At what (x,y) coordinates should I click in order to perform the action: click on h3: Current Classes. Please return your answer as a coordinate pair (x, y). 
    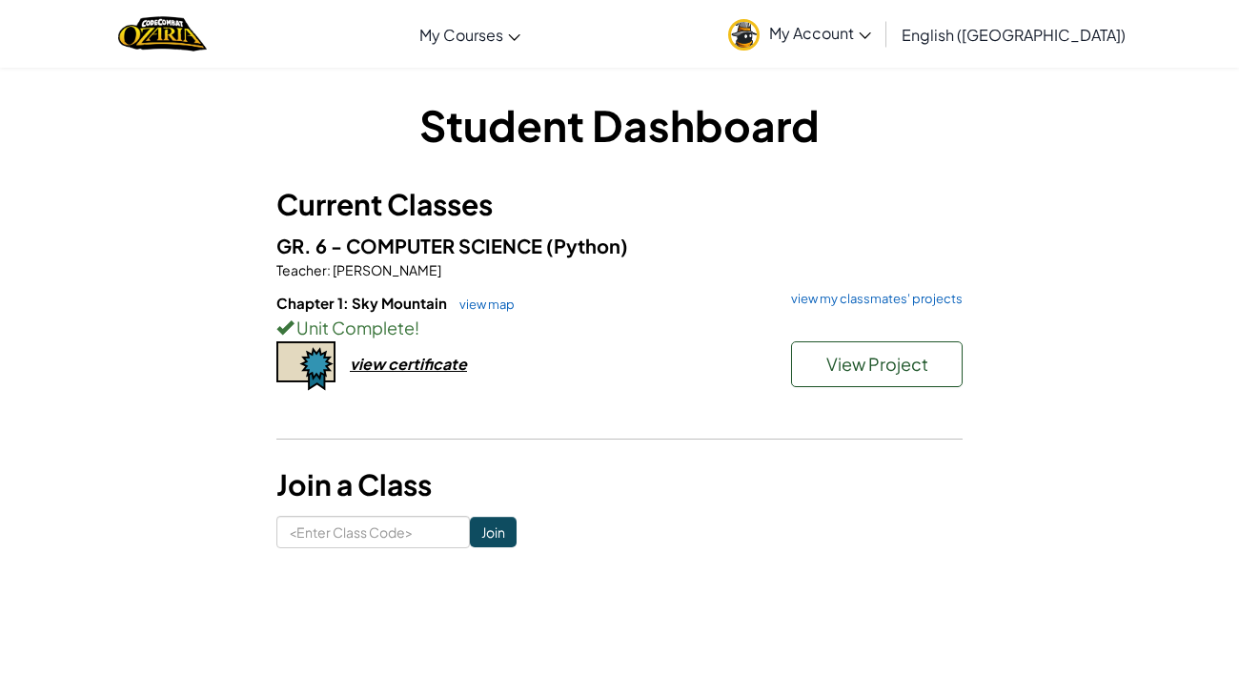
    Looking at the image, I should click on (620, 204).